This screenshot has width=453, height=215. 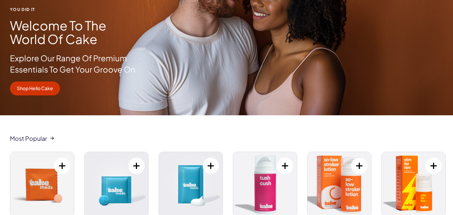 I want to click on h1: Welcome to the World of Cake, so click(x=73, y=32).